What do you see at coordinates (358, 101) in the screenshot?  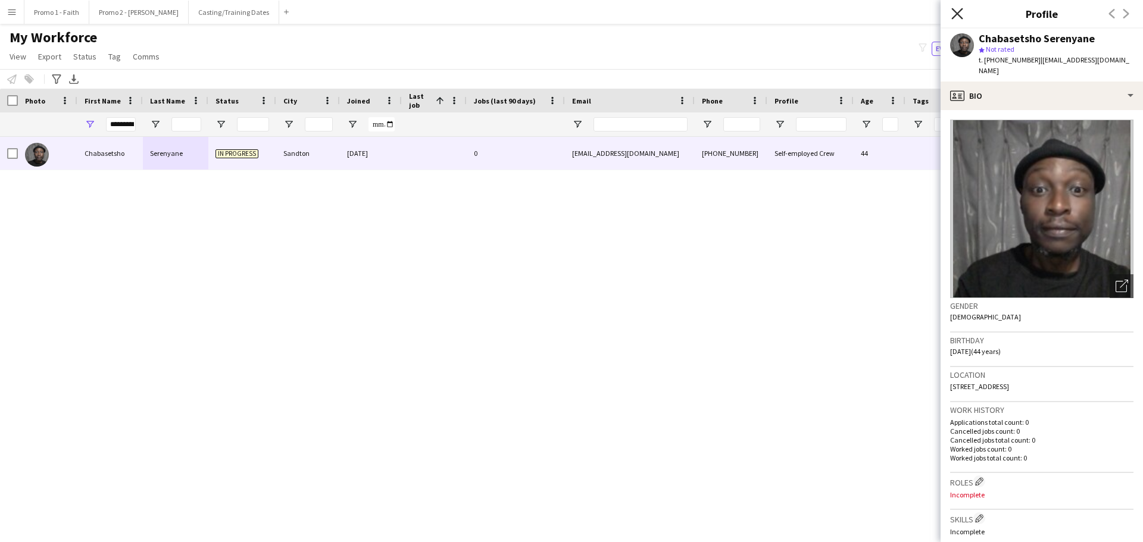 I see `span: Joined` at bounding box center [358, 101].